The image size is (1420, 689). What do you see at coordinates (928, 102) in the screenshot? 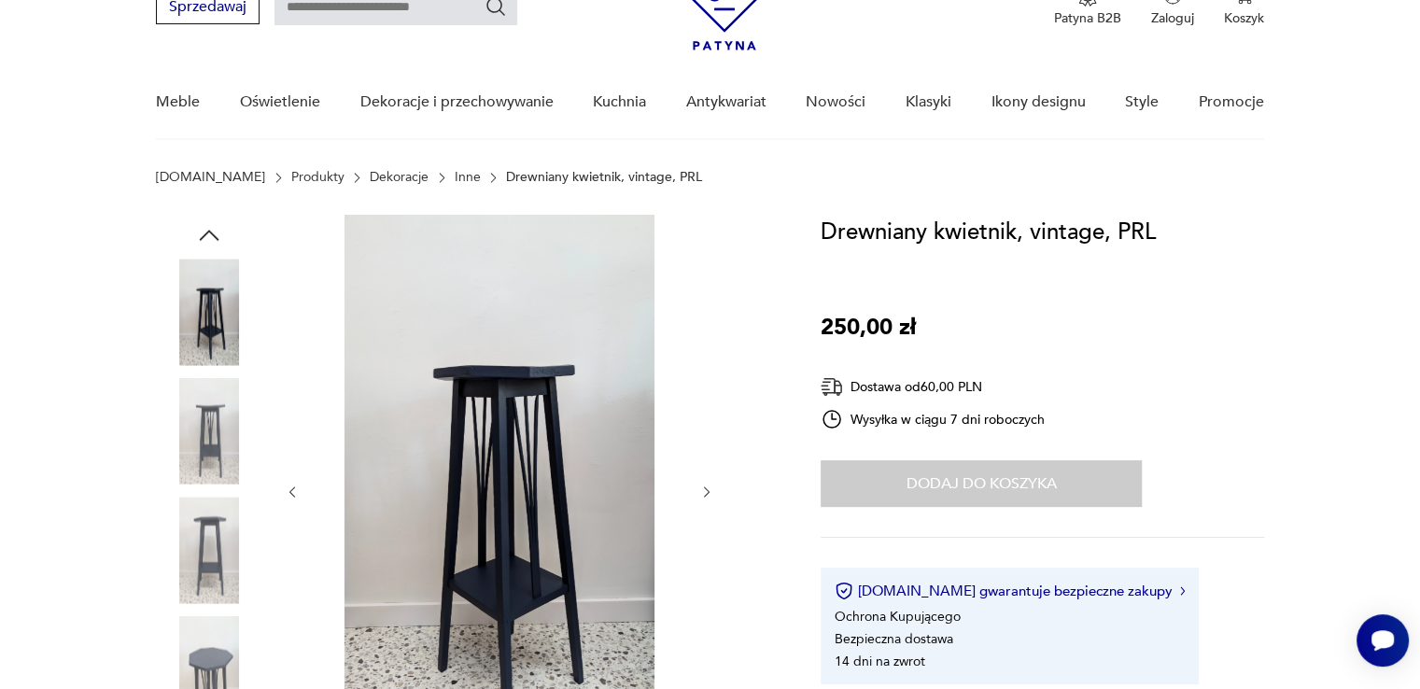
I see `a: Klasyki` at bounding box center [928, 102].